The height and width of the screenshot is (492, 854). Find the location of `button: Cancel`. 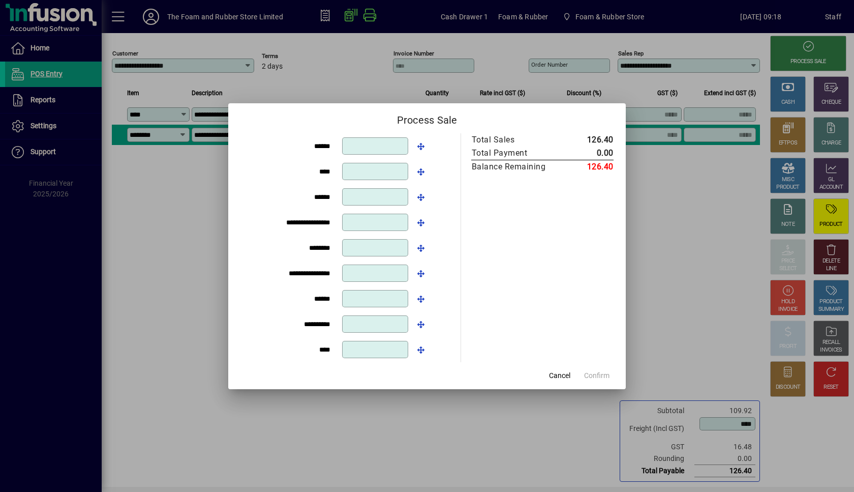

button: Cancel is located at coordinates (560, 376).